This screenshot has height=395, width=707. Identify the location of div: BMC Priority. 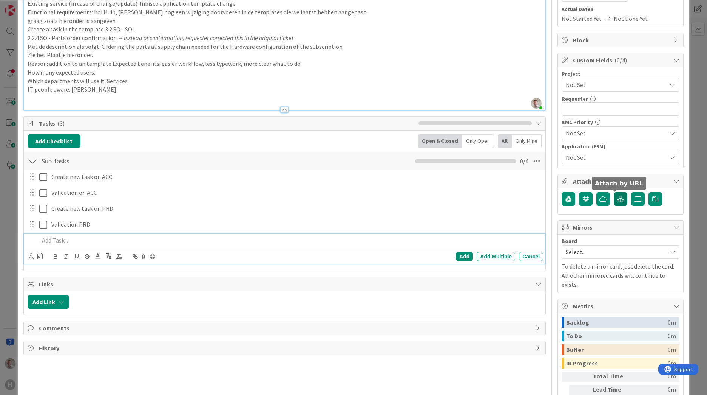
(621, 122).